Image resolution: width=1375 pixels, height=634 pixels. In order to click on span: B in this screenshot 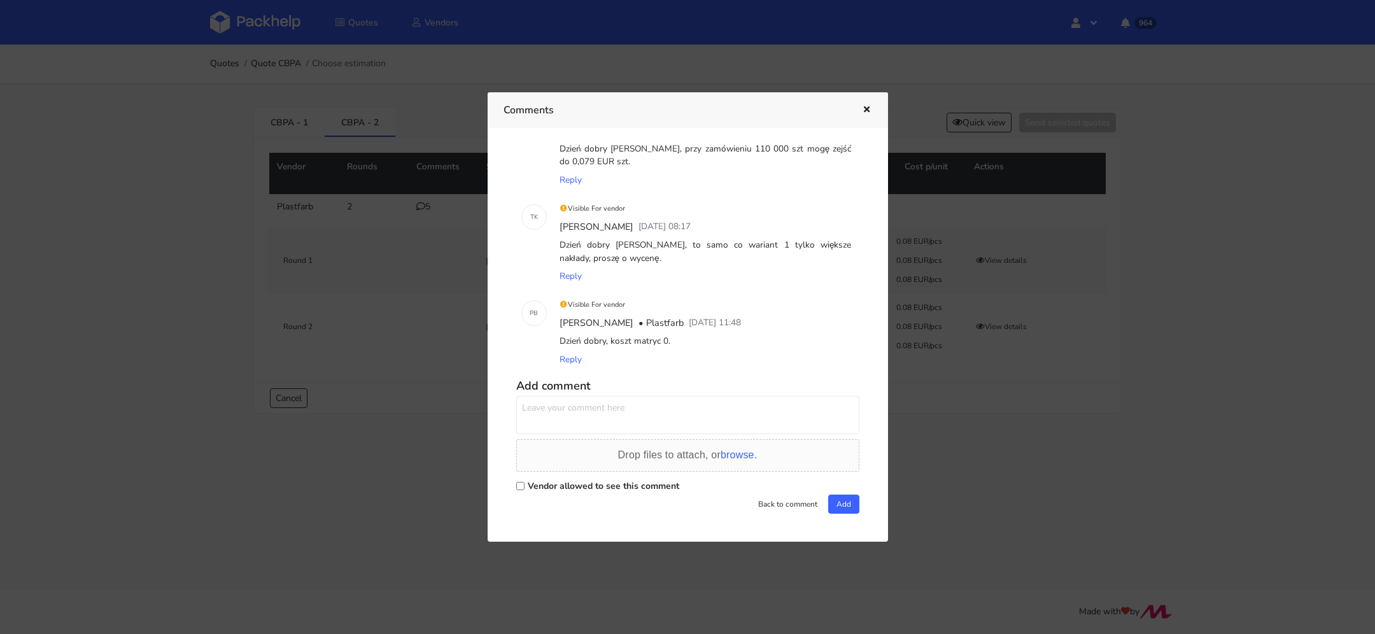, I will do `click(535, 313)`.